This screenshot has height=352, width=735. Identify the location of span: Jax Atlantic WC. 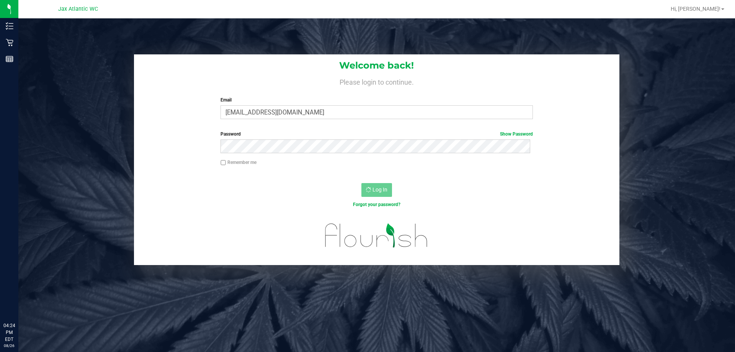
(78, 9).